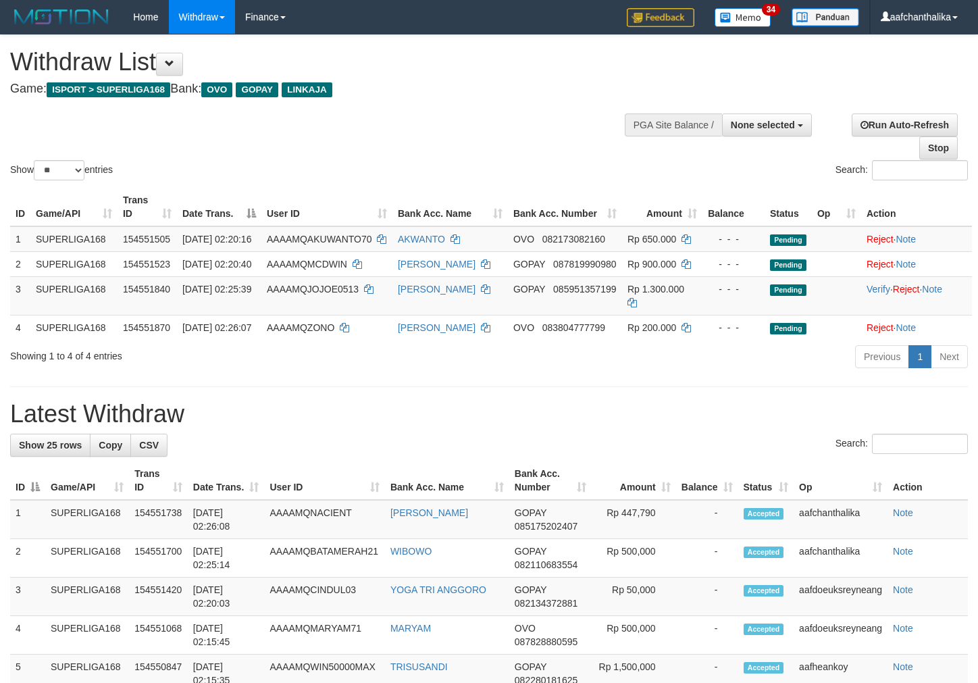 This screenshot has width=978, height=683. What do you see at coordinates (450, 207) in the screenshot?
I see `th: Bank Acc. Name: activate to sort column ascending` at bounding box center [450, 207].